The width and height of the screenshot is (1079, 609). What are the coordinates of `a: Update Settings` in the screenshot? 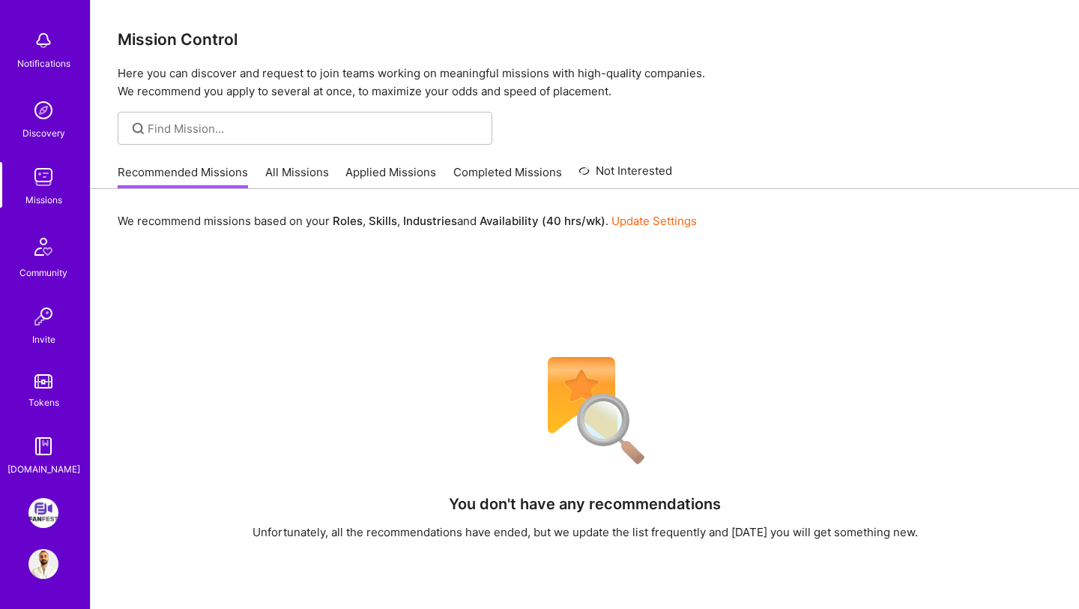 It's located at (654, 220).